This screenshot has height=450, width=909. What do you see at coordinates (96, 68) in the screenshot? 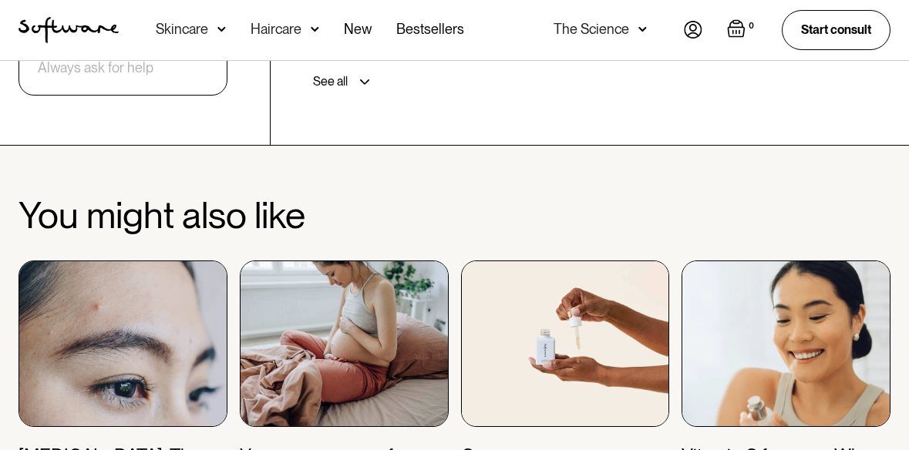
I see `div: Always ask for help` at bounding box center [96, 68].